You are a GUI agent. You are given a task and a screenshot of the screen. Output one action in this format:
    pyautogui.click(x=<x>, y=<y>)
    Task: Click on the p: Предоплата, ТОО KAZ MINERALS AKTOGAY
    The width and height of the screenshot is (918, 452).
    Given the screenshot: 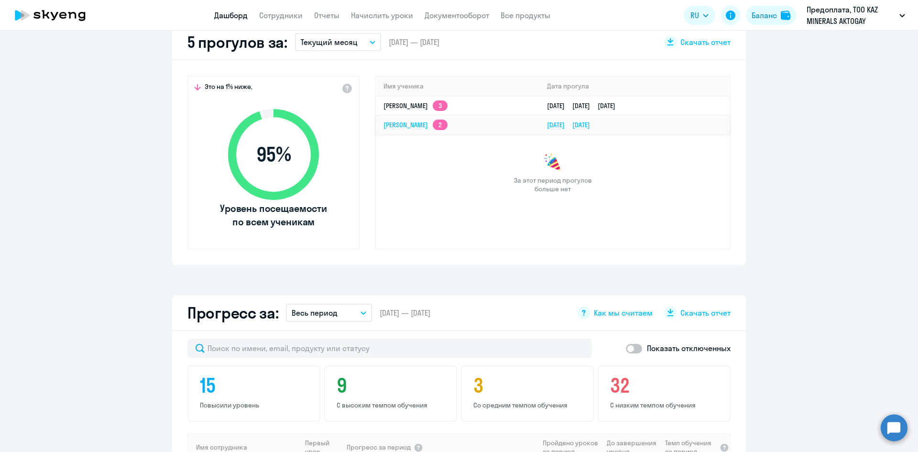 What is the action you would take?
    pyautogui.click(x=851, y=15)
    